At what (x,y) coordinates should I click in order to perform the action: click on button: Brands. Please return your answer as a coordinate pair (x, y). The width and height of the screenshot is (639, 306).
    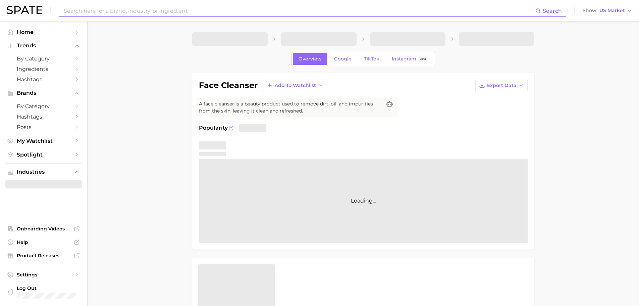
    Looking at the image, I should click on (44, 93).